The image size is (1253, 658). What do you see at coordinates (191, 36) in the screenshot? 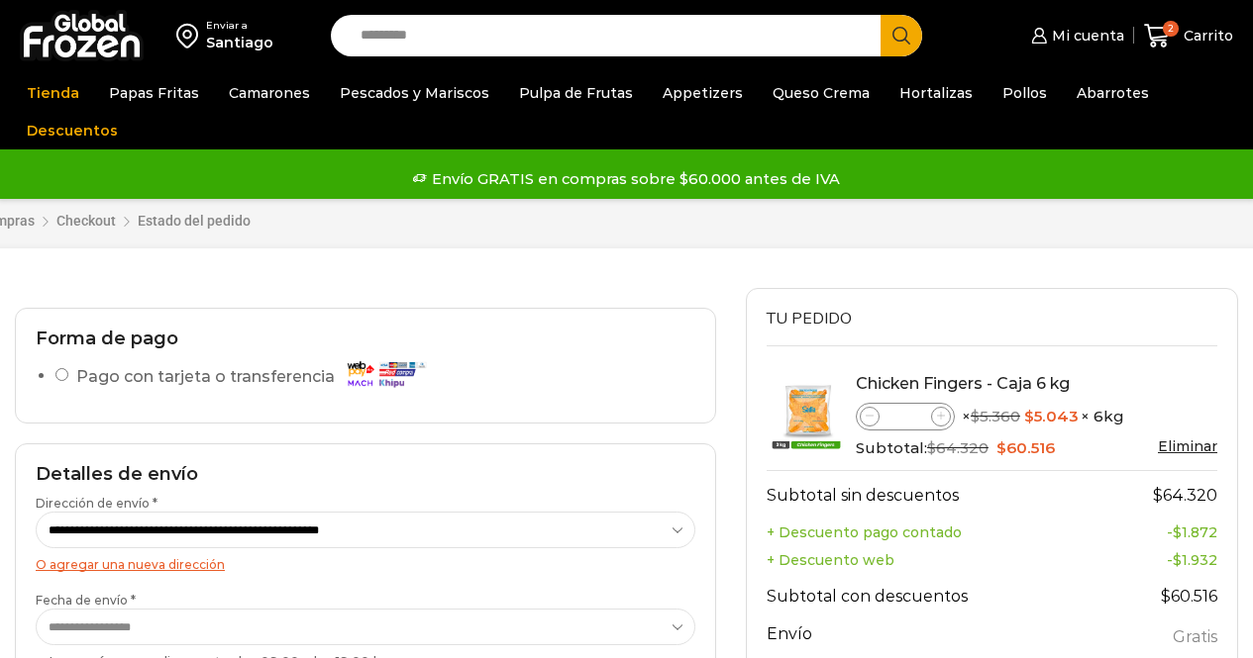
I see `img: address-field-icon.svg` at bounding box center [191, 36].